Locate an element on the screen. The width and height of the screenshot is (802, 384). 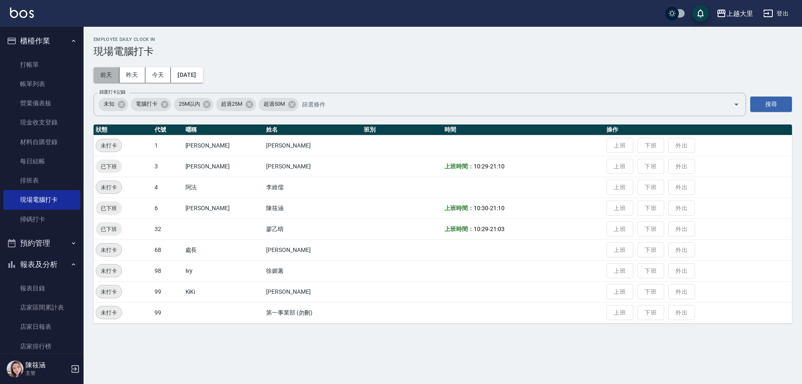
p: 主管 is located at coordinates (47, 373).